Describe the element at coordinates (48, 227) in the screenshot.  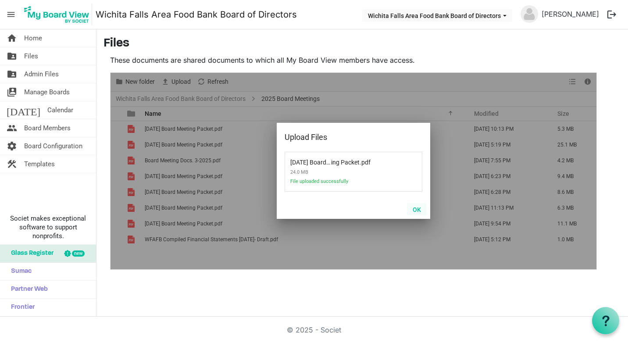
I see `span: Societ makes exceptional software to support nonprofits.` at that location.